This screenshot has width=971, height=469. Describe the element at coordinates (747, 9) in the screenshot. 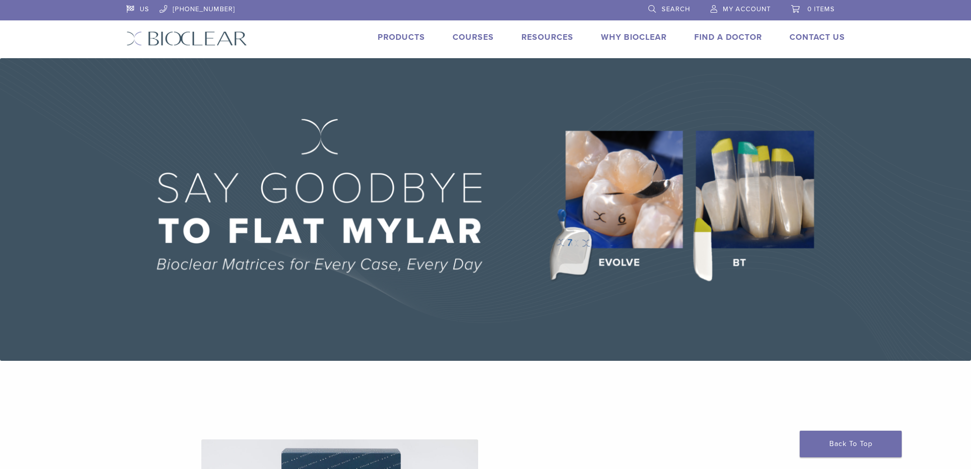

I see `span: My Account` at that location.